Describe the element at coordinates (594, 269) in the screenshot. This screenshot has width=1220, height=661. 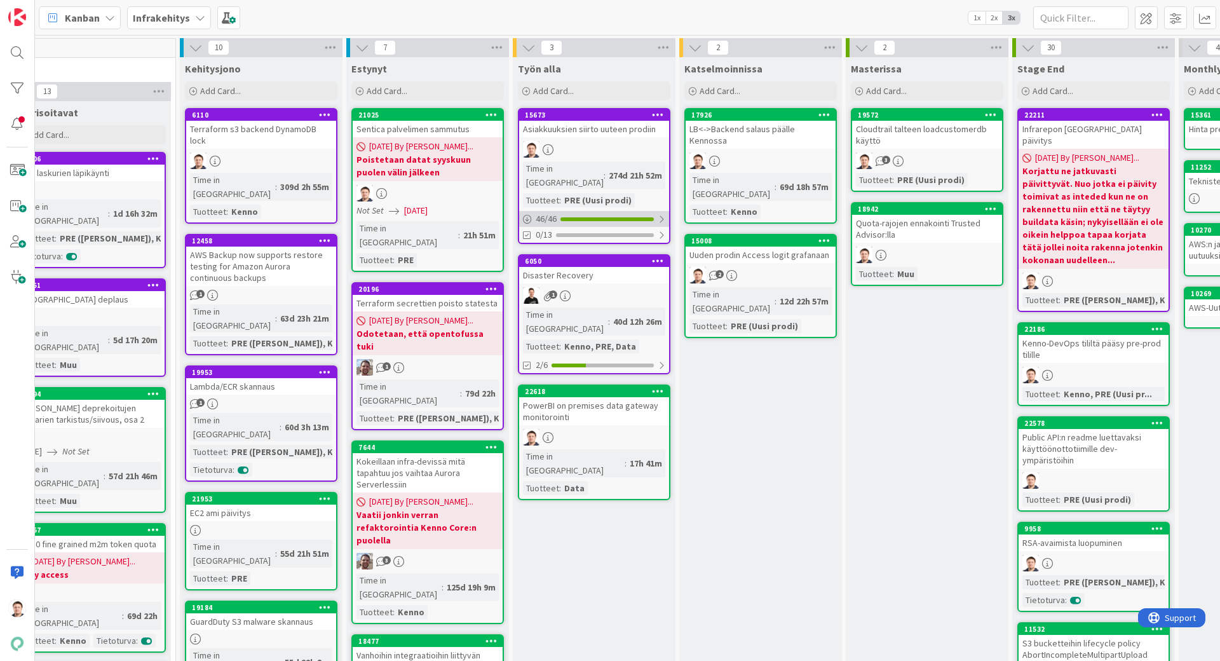
I see `div: 6050Disaster Recovery` at that location.